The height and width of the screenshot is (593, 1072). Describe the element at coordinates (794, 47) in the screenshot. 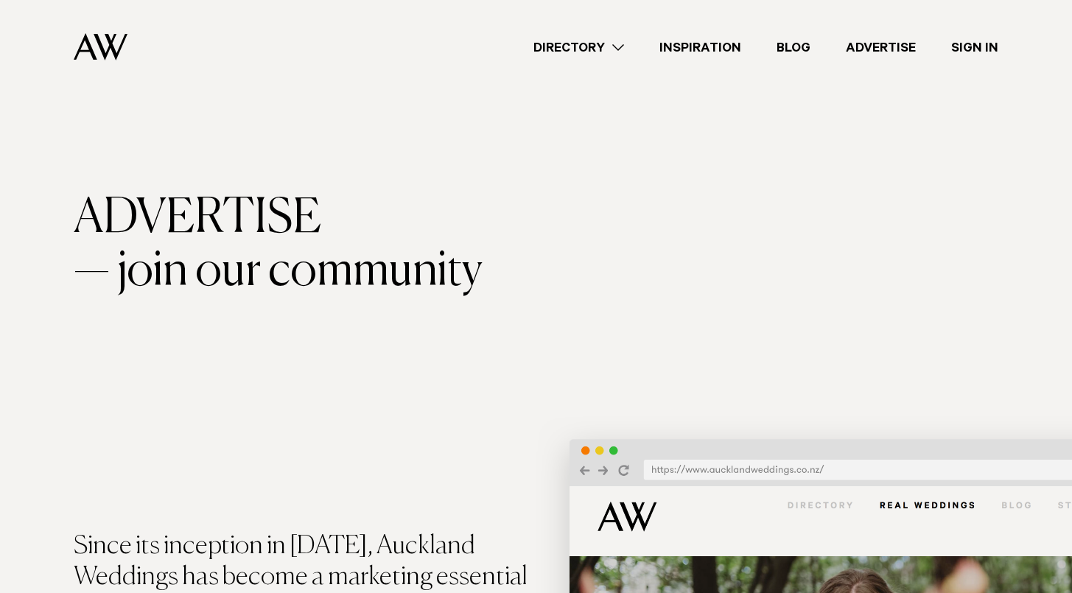

I see `a: Blog` at that location.